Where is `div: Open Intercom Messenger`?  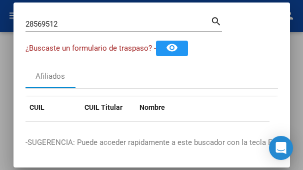 div: Open Intercom Messenger is located at coordinates (281, 148).